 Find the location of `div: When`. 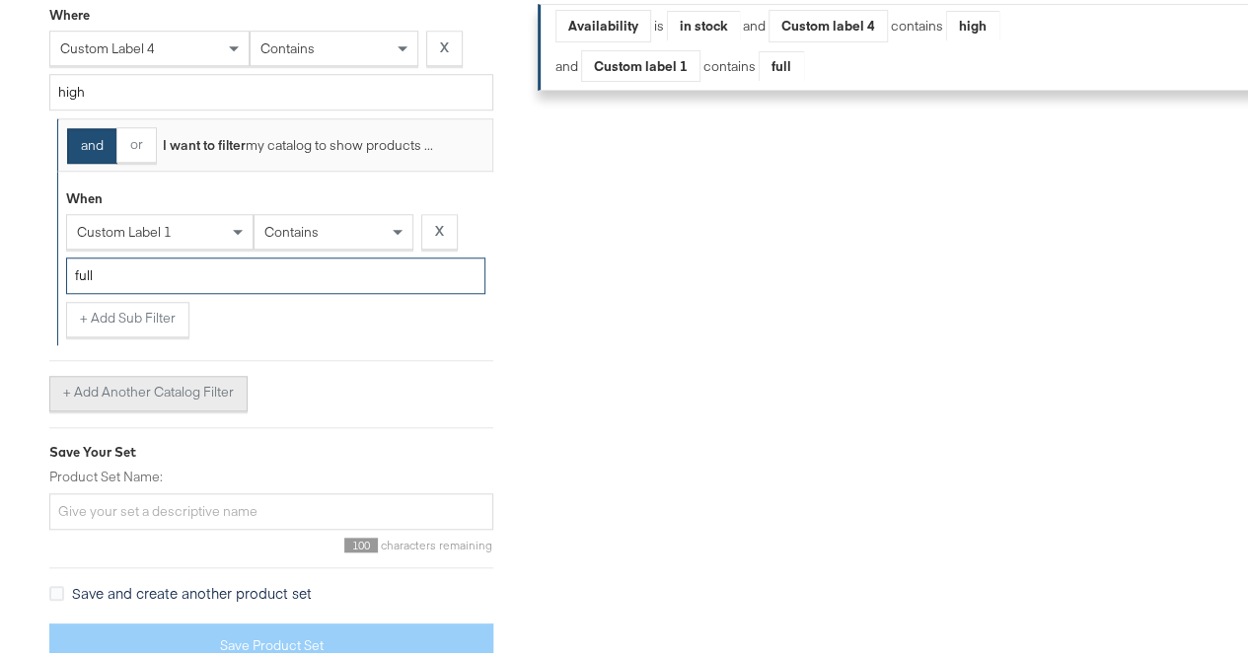

div: When is located at coordinates (84, 194).